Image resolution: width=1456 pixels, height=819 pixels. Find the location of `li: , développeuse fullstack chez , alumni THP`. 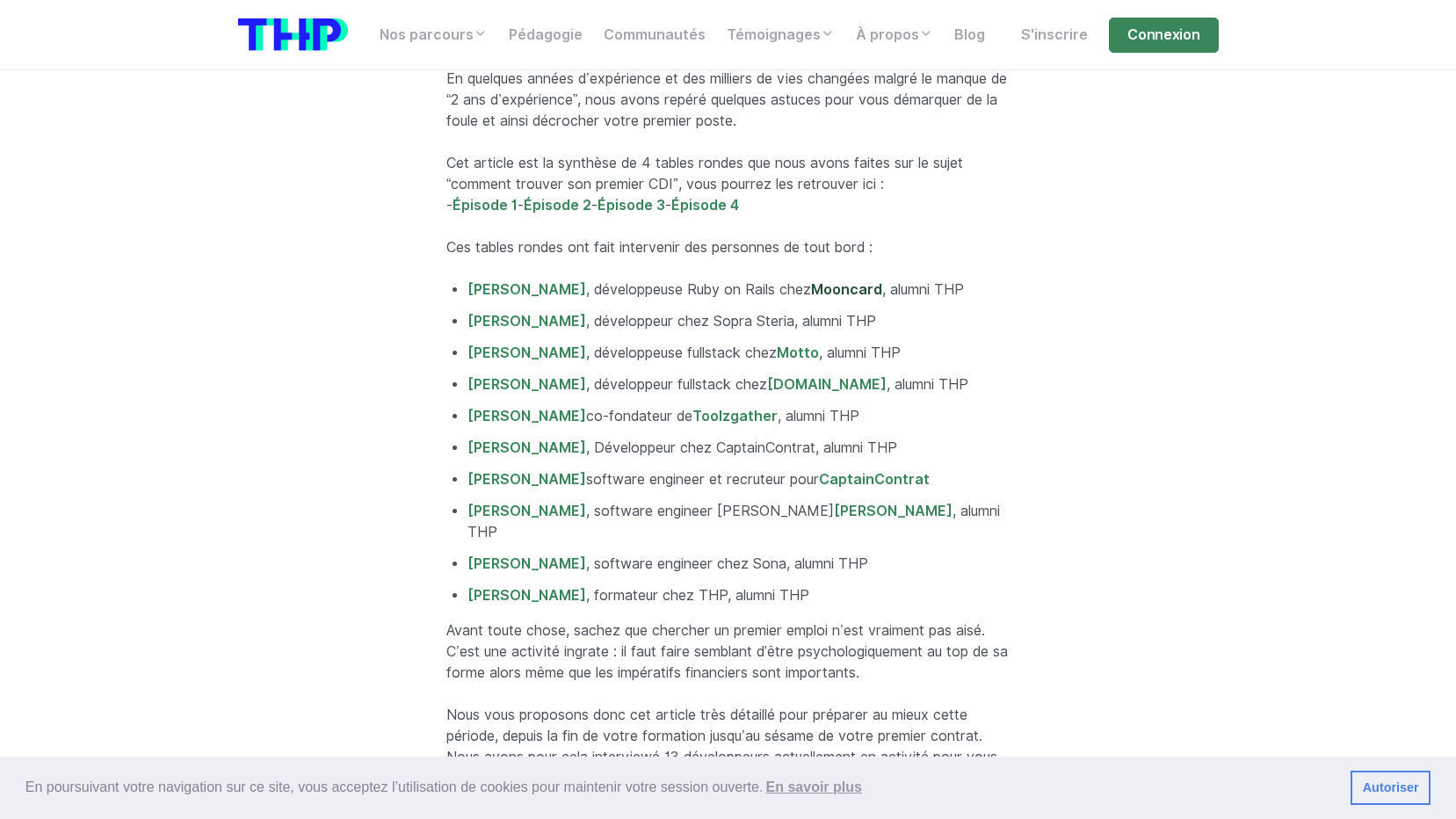

li: , développeuse fullstack chez , alumni THP is located at coordinates (738, 353).